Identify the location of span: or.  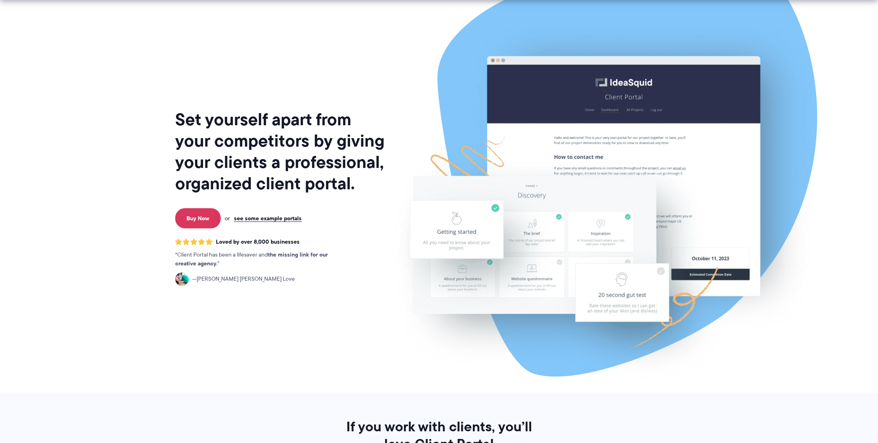
(227, 218).